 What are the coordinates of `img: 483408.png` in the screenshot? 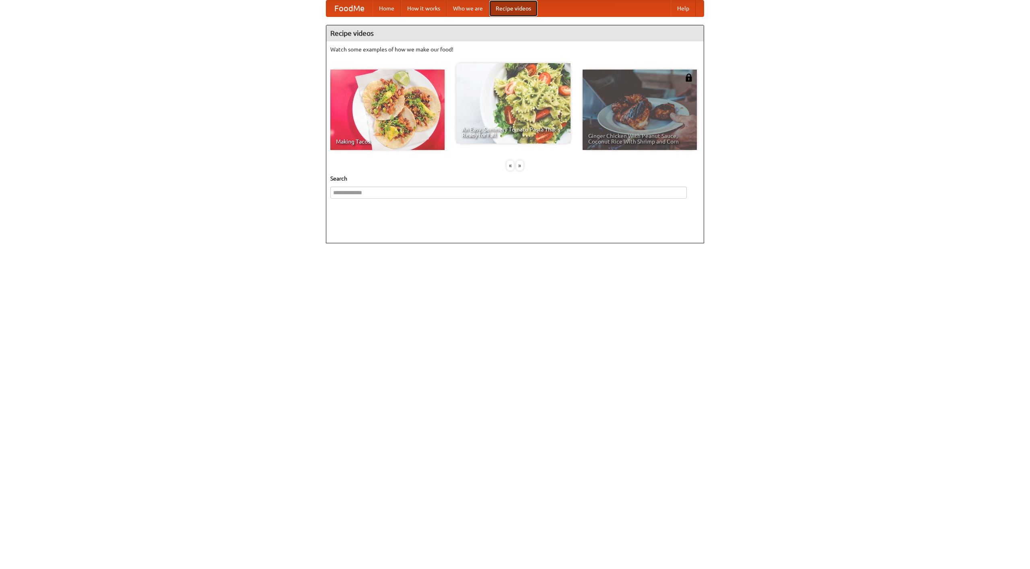 It's located at (689, 78).